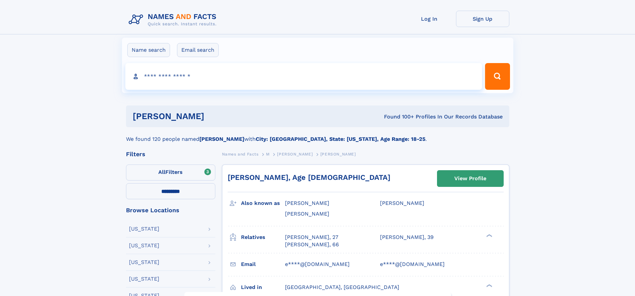 The height and width of the screenshot is (296, 635). What do you see at coordinates (483, 19) in the screenshot?
I see `a: Sign Up` at bounding box center [483, 19].